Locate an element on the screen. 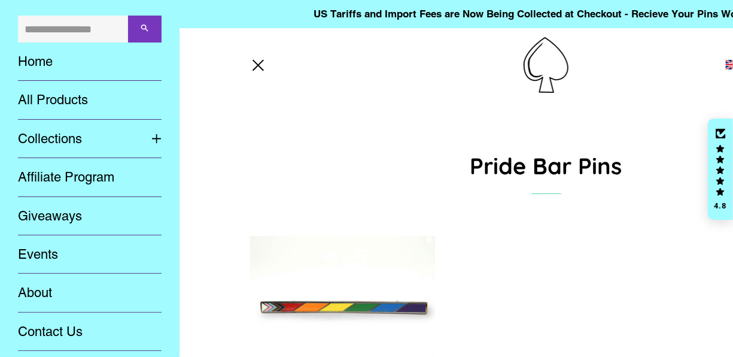  img: Pin-Ace is located at coordinates (546, 65).